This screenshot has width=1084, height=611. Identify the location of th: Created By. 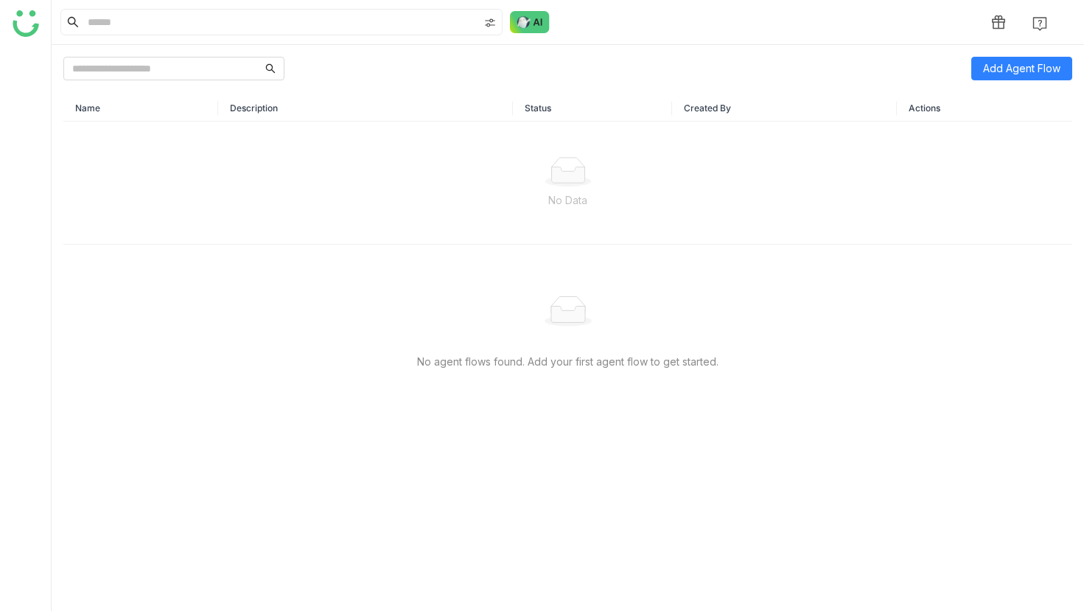
(784, 108).